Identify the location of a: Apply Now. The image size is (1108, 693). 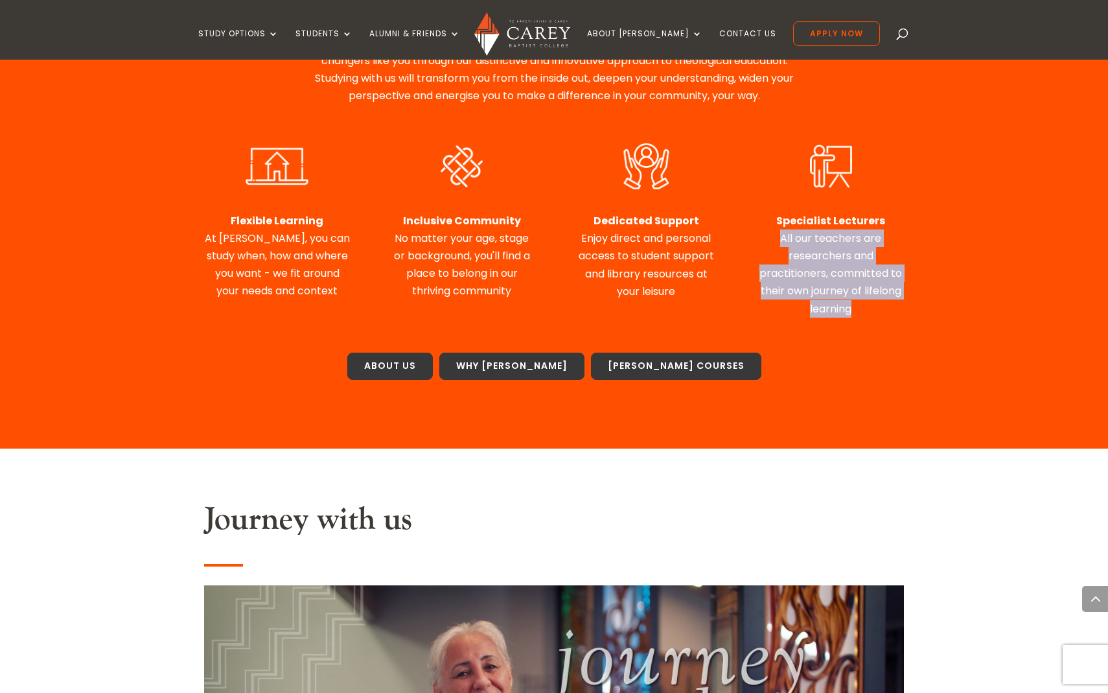
(837, 34).